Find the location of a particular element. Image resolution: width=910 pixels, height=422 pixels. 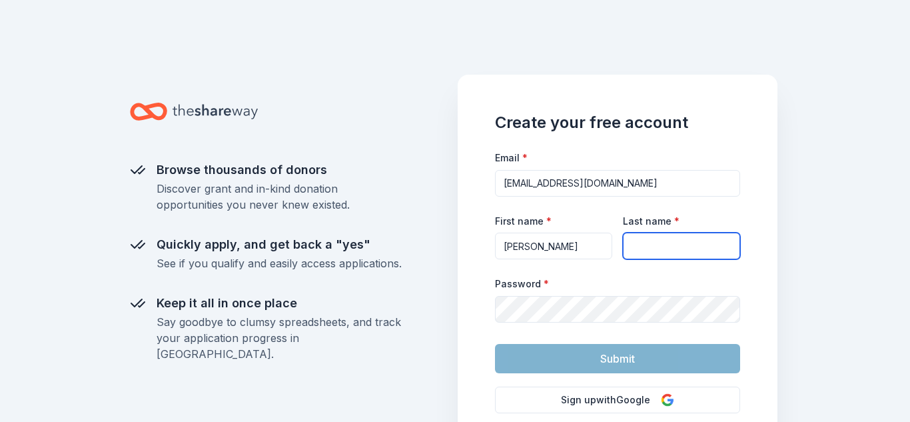

label: First name is located at coordinates (523, 221).